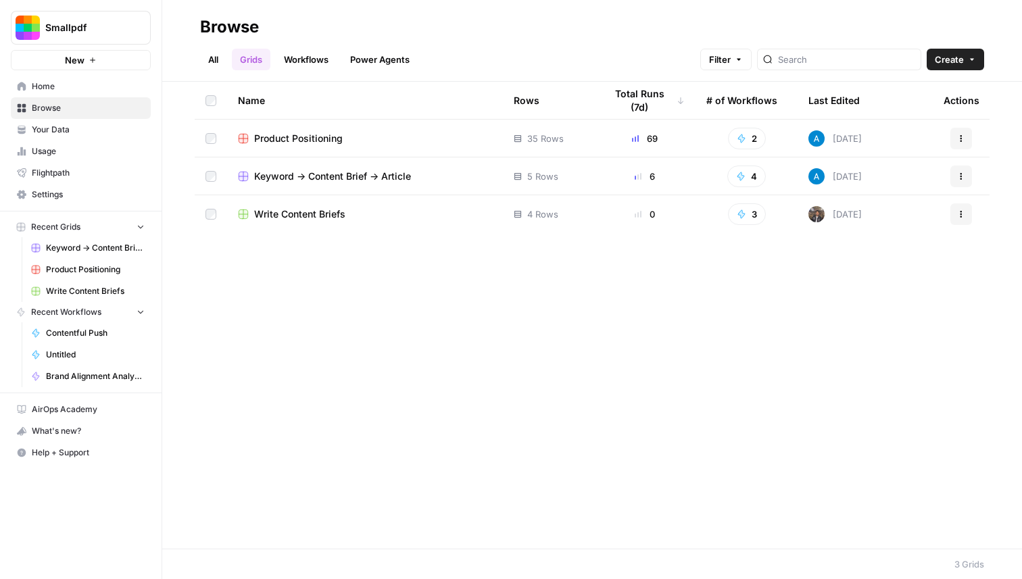 The width and height of the screenshot is (1022, 579). What do you see at coordinates (380, 59) in the screenshot?
I see `a: Power Agents` at bounding box center [380, 59].